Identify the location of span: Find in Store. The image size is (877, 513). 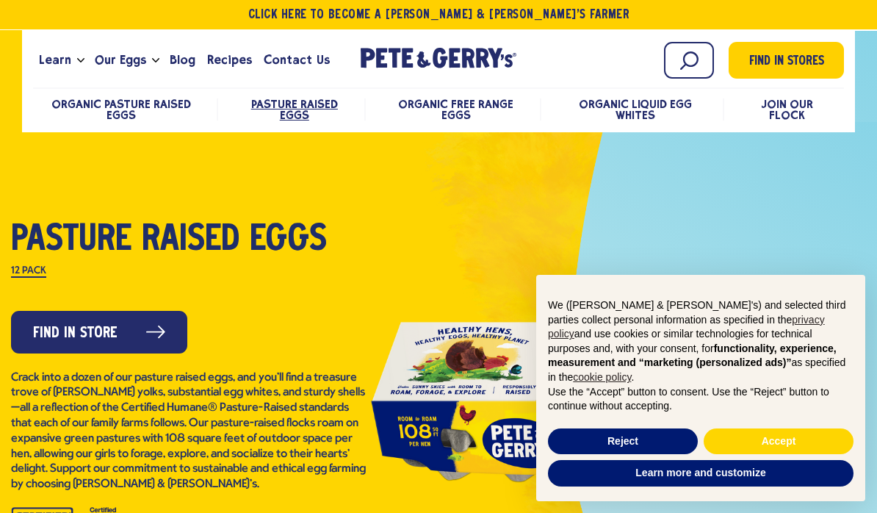
(75, 333).